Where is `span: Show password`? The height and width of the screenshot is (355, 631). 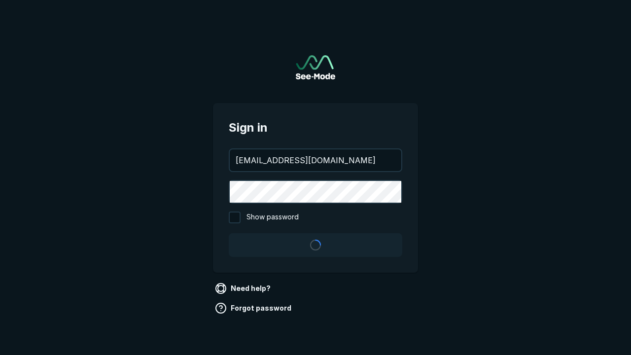 span: Show password is located at coordinates (273, 218).